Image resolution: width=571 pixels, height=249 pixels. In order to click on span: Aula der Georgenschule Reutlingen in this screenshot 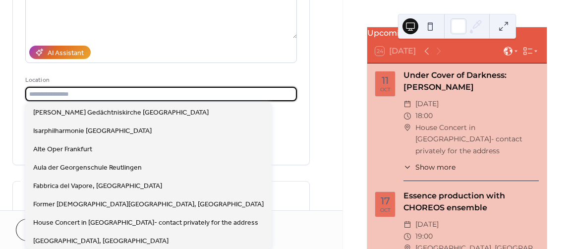, I will do `click(87, 167)`.